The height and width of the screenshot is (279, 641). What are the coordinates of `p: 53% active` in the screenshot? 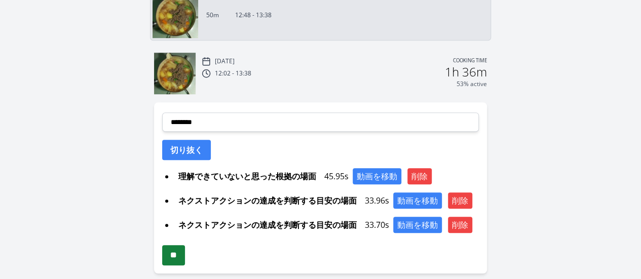 It's located at (472, 84).